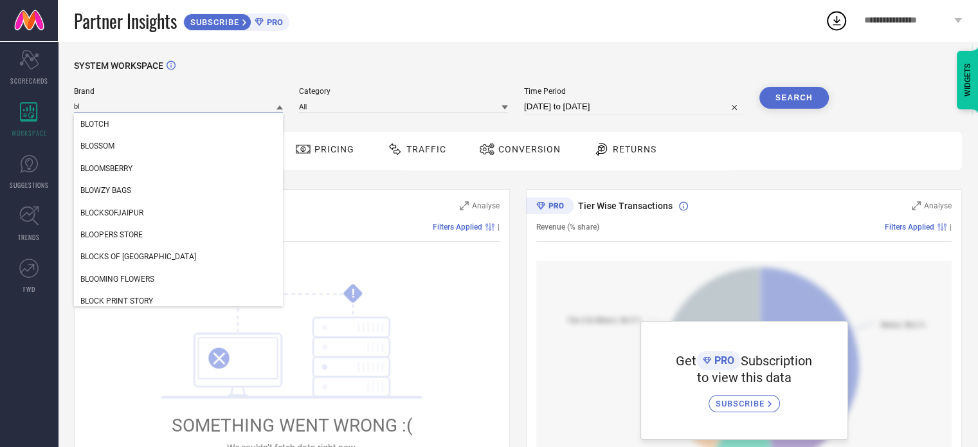  Describe the element at coordinates (744, 377) in the screenshot. I see `span: to view this data` at that location.